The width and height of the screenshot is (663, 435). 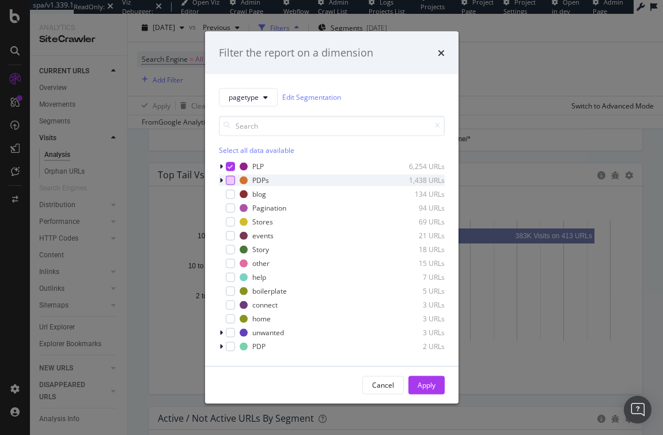 I want to click on div: 18 URLs, so click(x=417, y=249).